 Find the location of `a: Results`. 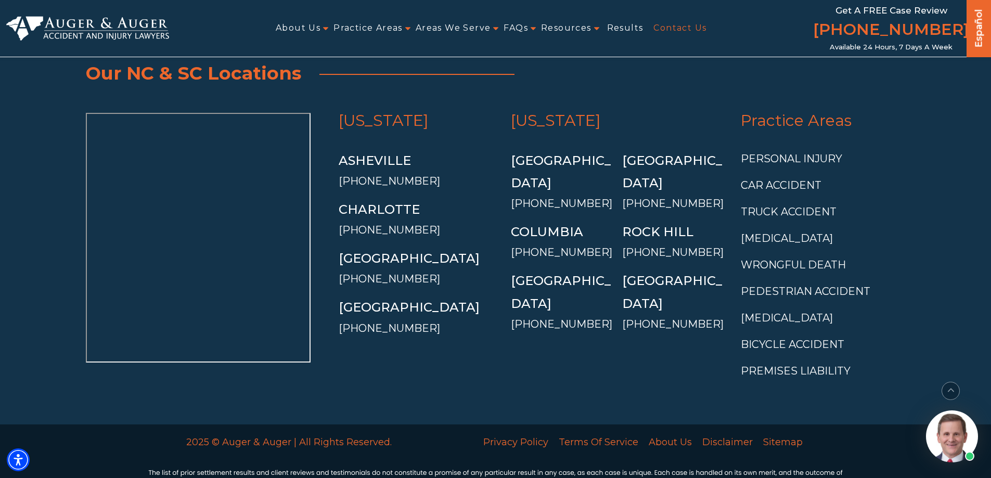

a: Results is located at coordinates (625, 28).